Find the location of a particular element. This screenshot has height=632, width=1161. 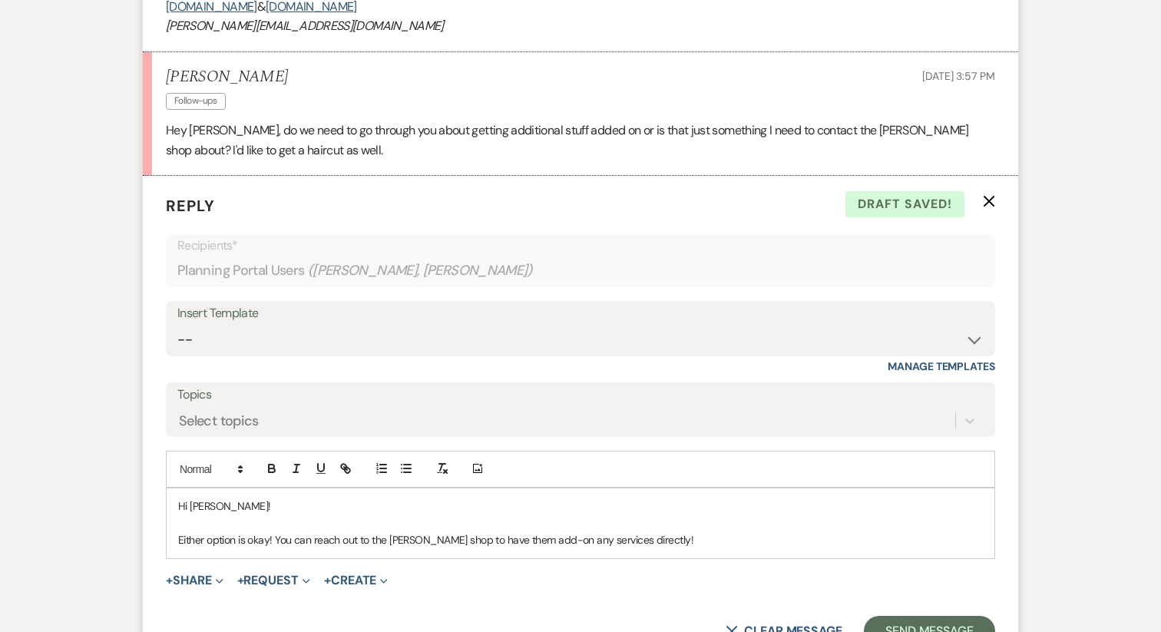

button: Create is located at coordinates (355, 580).